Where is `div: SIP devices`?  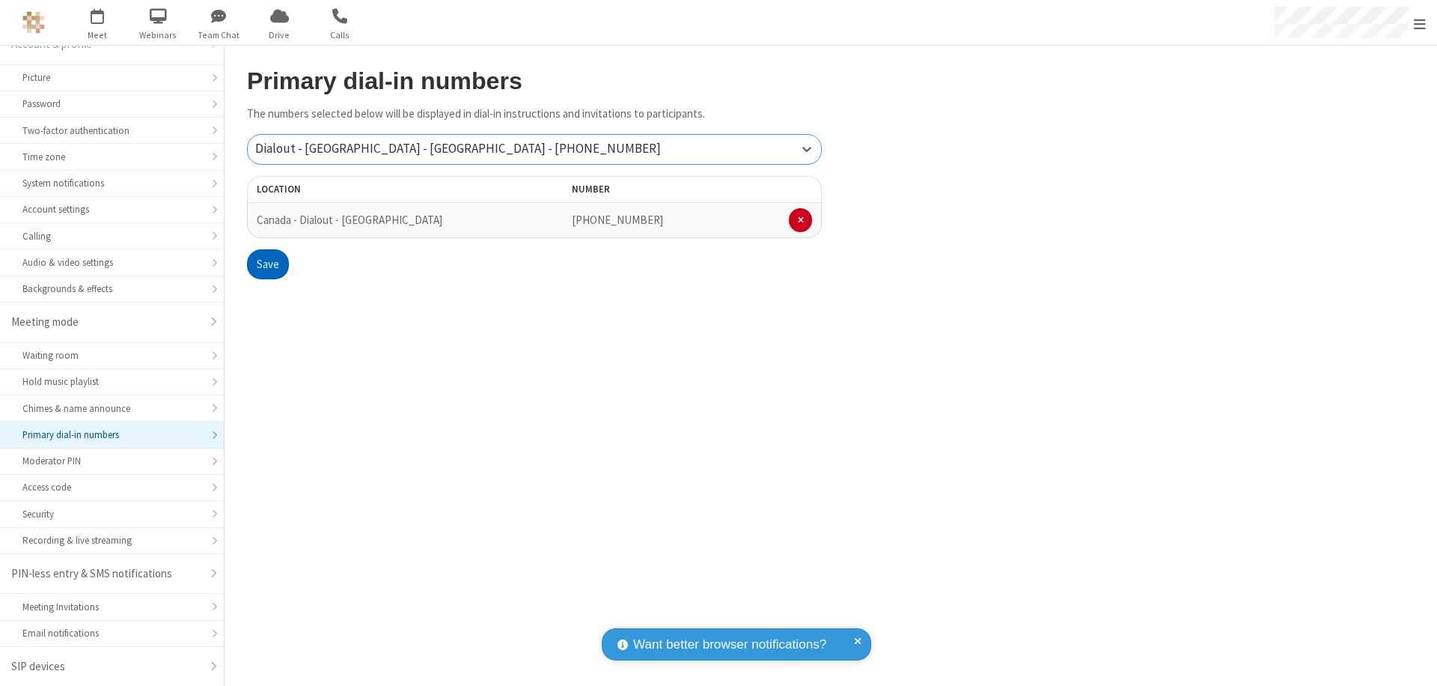 div: SIP devices is located at coordinates (106, 666).